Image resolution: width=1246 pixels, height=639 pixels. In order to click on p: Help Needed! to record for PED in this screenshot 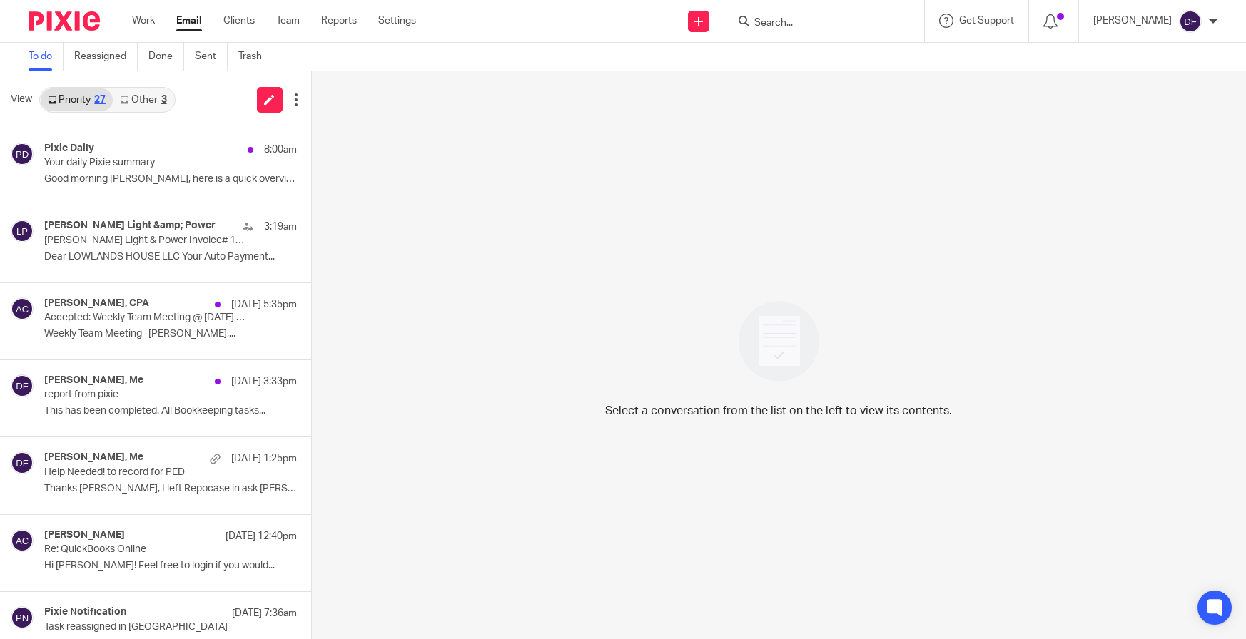, I will do `click(145, 472)`.